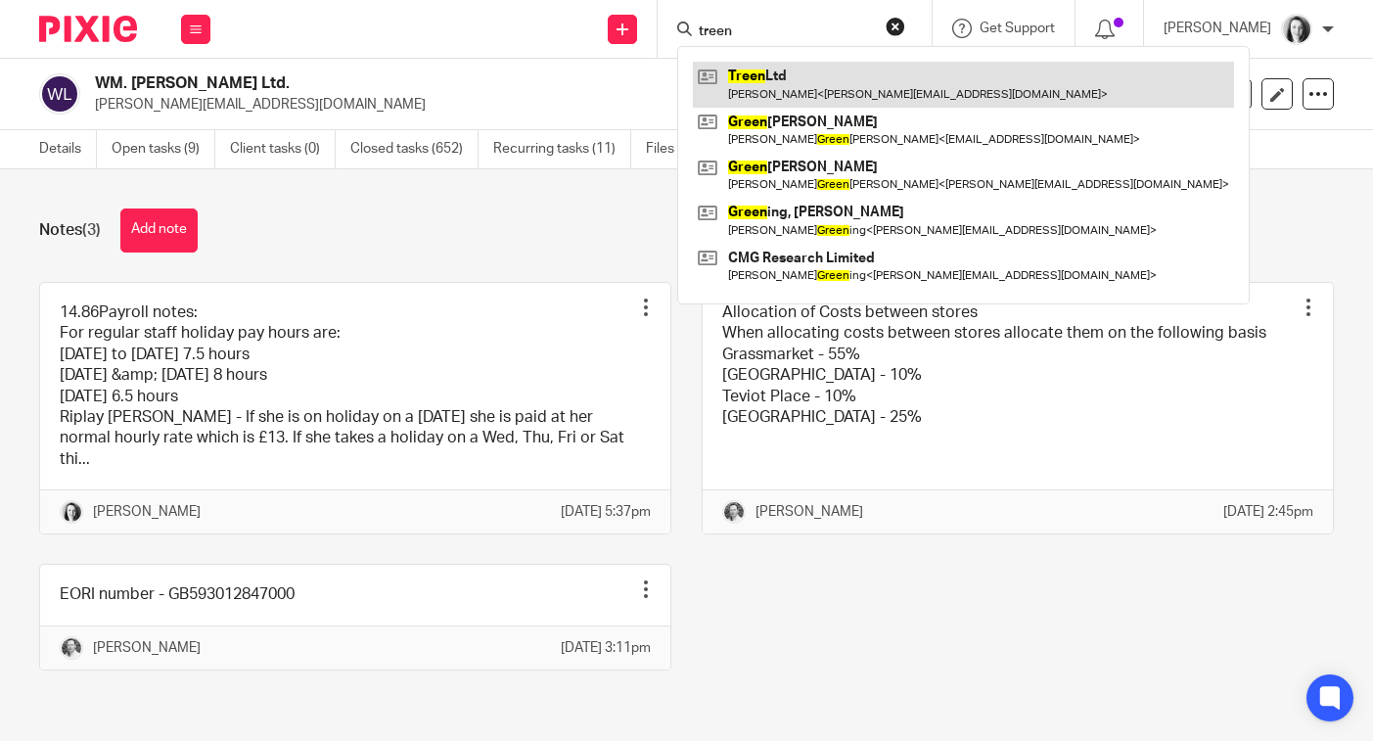 The image size is (1373, 741). Describe the element at coordinates (68, 149) in the screenshot. I see `a: Details` at that location.